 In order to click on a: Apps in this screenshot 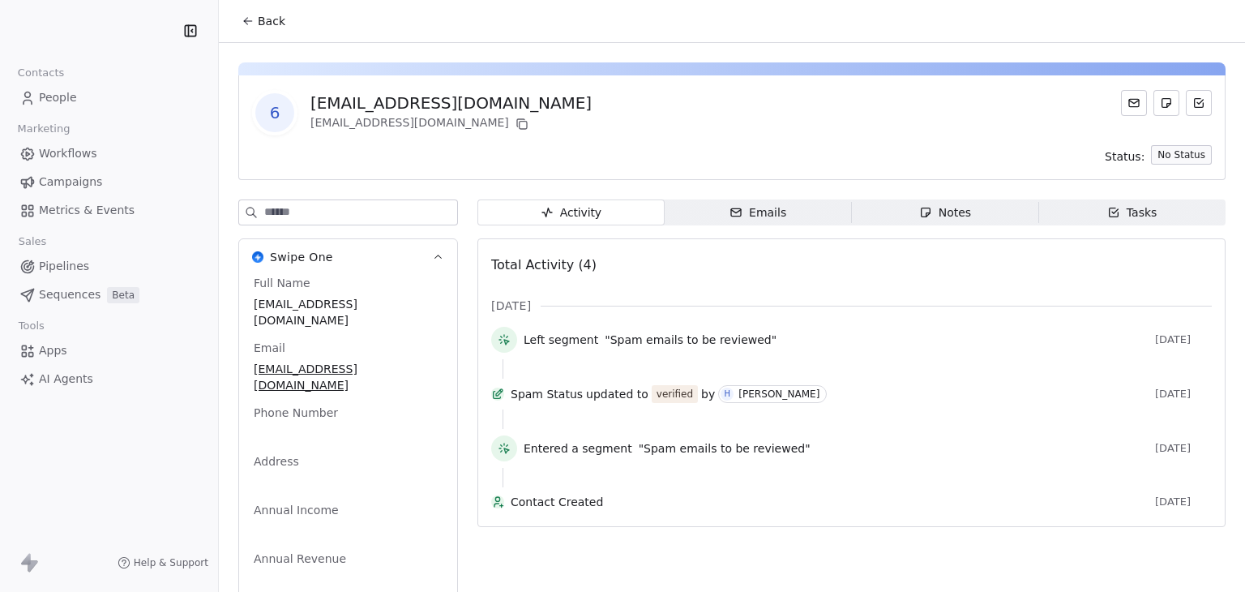, I will do `click(109, 350)`.